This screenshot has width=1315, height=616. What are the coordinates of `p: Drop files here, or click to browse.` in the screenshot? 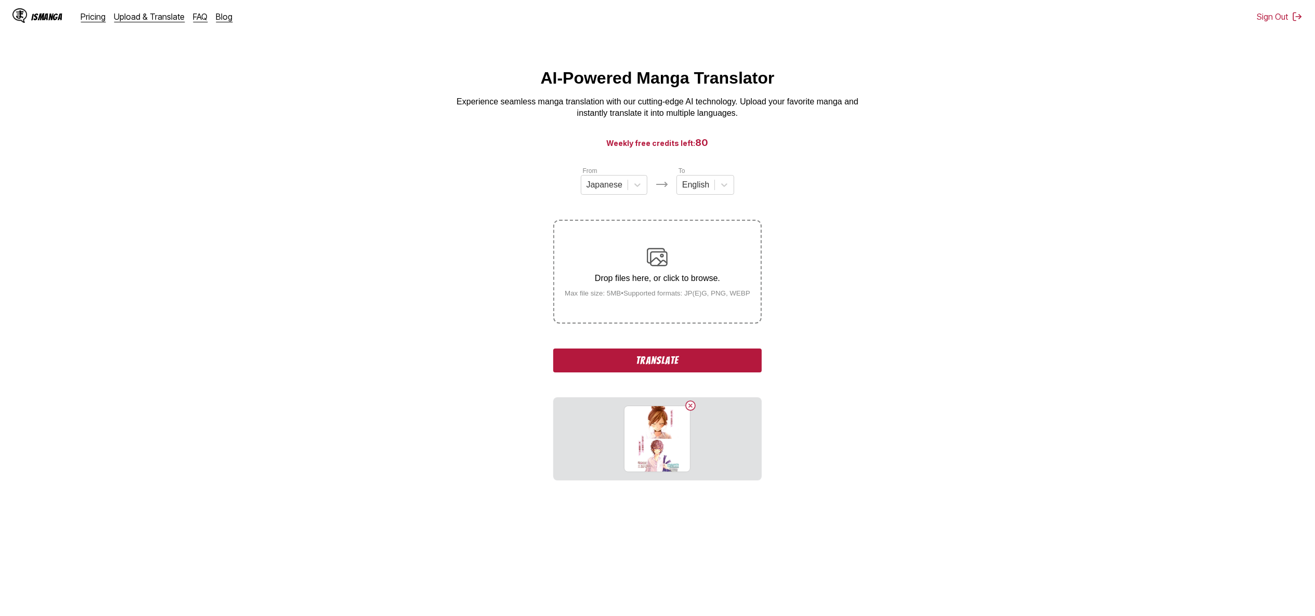 It's located at (657, 279).